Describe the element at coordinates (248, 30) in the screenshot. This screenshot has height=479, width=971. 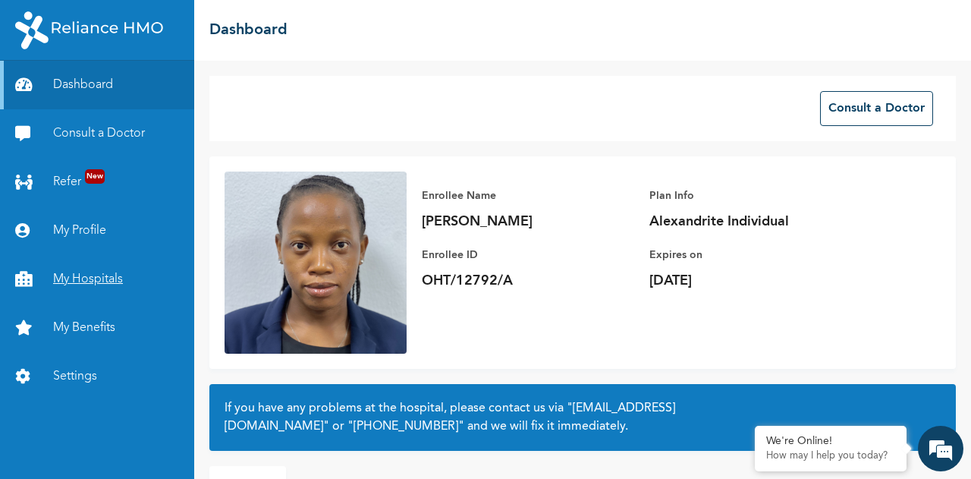
I see `h2: Dashboard` at that location.